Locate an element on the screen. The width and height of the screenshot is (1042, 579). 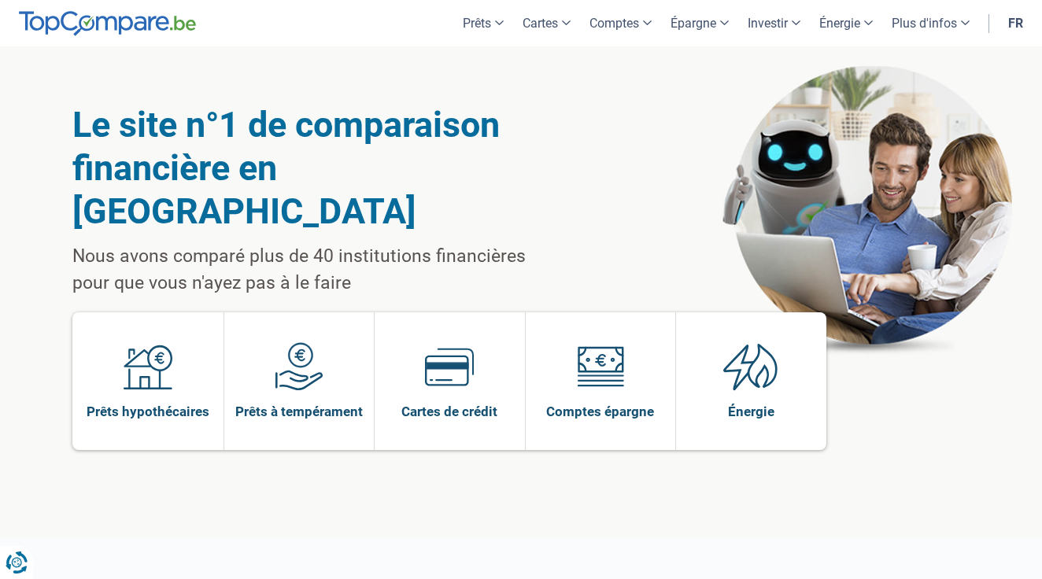
a: Prêts hypothécaires Prêts hypothécaires is located at coordinates (148, 381).